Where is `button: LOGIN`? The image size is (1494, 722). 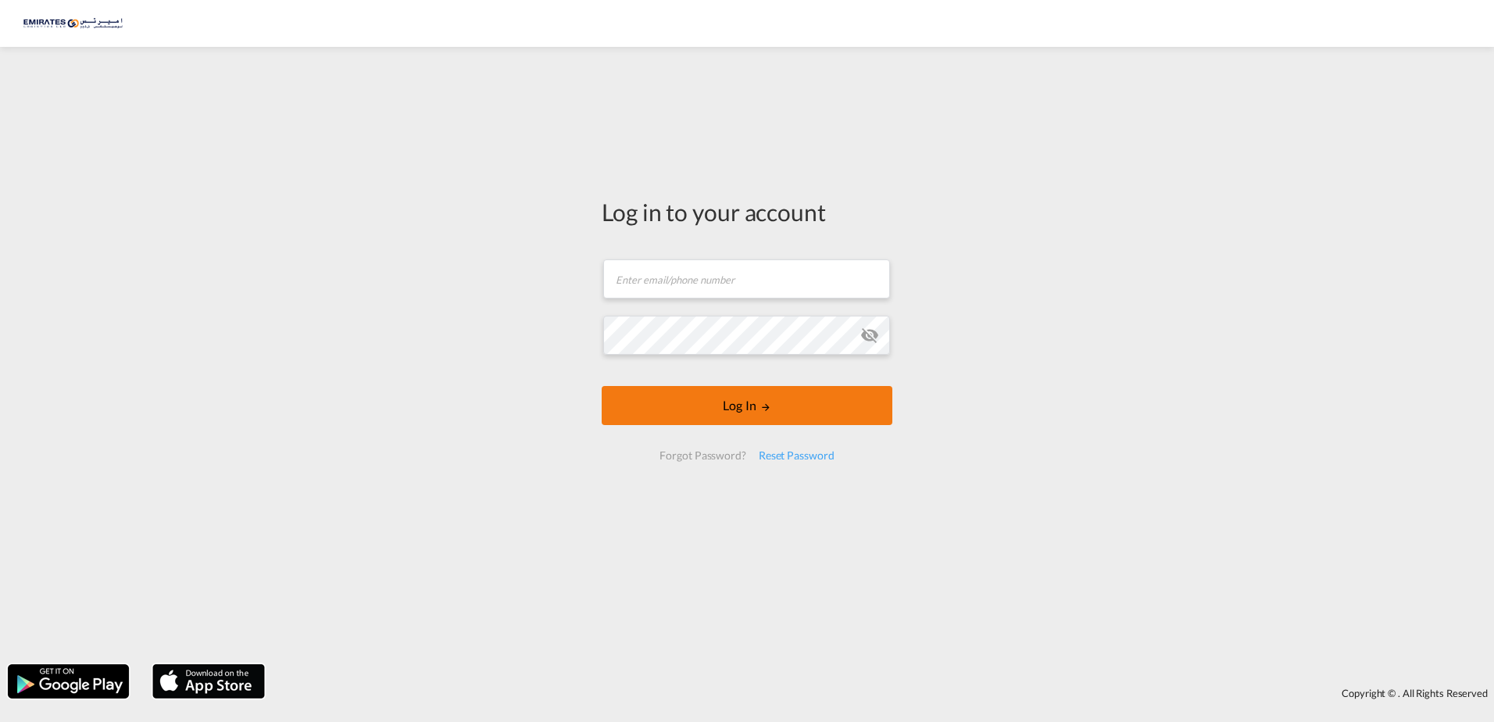
button: LOGIN is located at coordinates (747, 406).